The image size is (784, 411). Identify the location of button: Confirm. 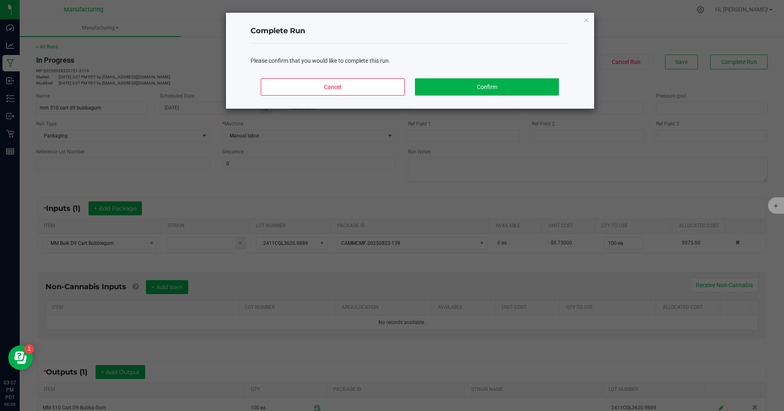
(487, 87).